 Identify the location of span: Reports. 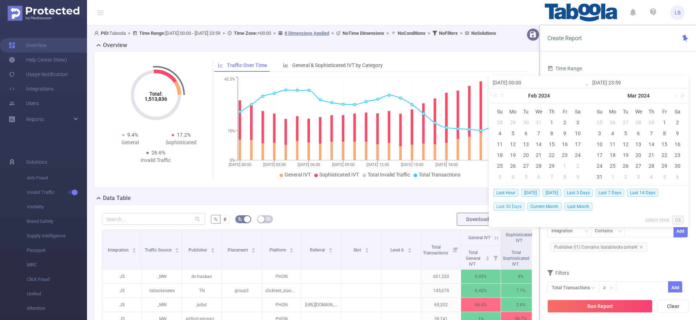
(35, 119).